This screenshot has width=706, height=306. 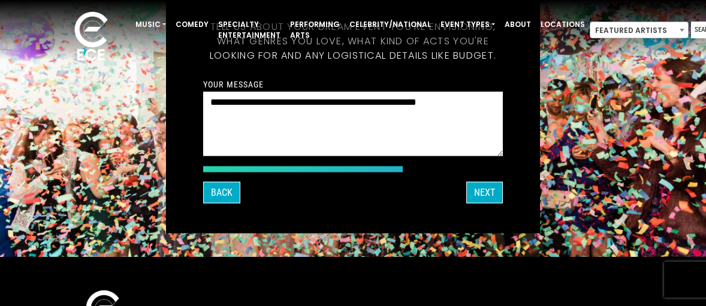 What do you see at coordinates (249, 30) in the screenshot?
I see `a: Specialty Entertainment` at bounding box center [249, 30].